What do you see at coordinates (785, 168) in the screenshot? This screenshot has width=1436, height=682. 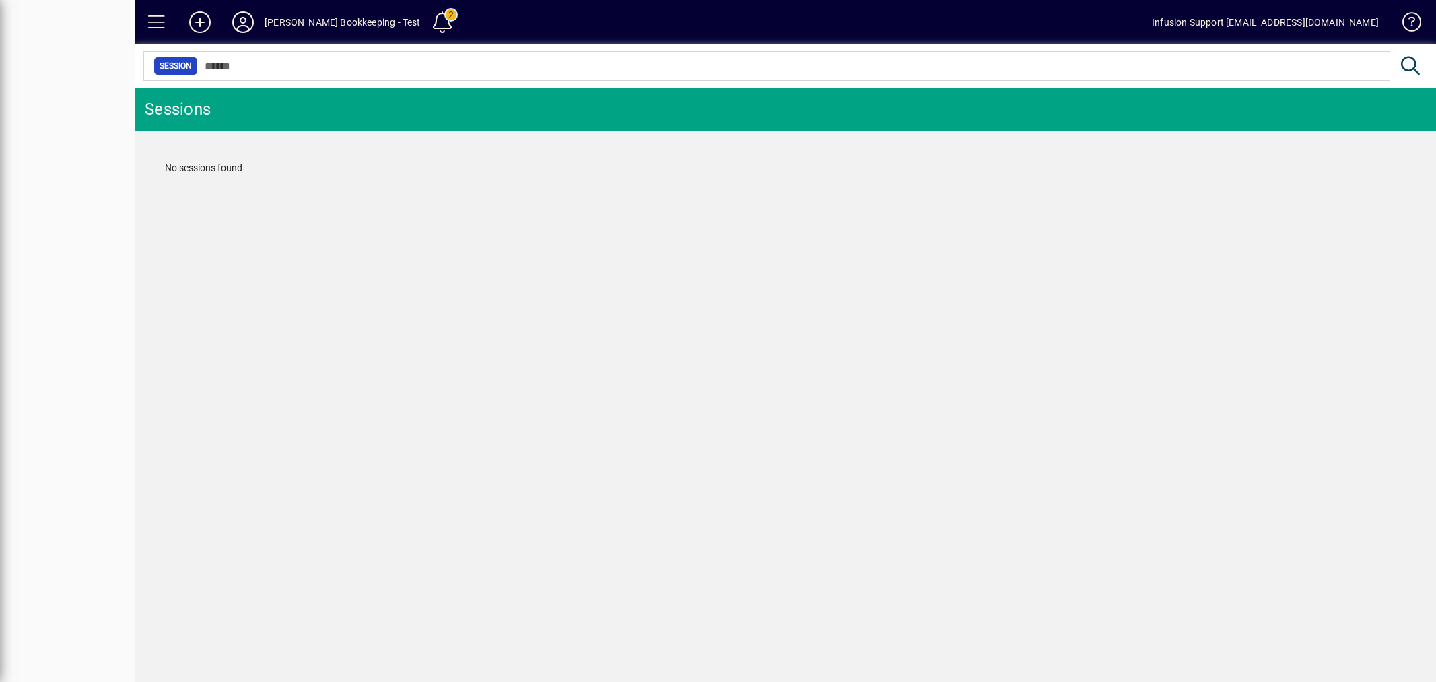 I see `div: No sessions found` at bounding box center [785, 168].